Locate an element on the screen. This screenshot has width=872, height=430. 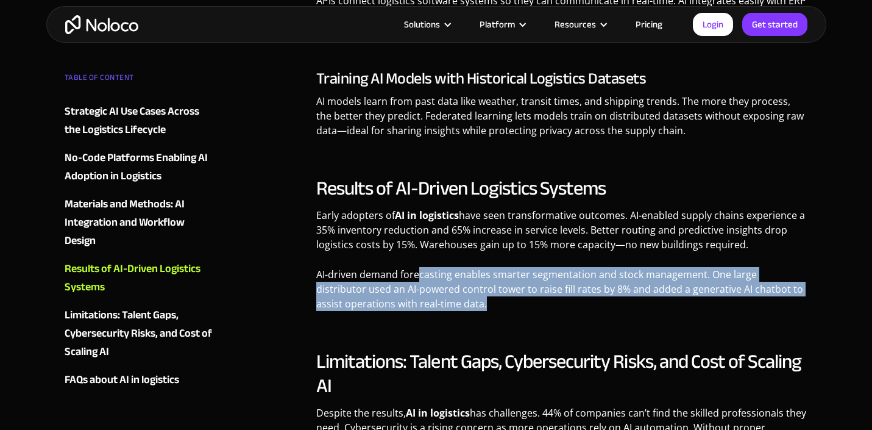
h3: Training AI Models with Historical Logistics Datasets is located at coordinates (562, 79).